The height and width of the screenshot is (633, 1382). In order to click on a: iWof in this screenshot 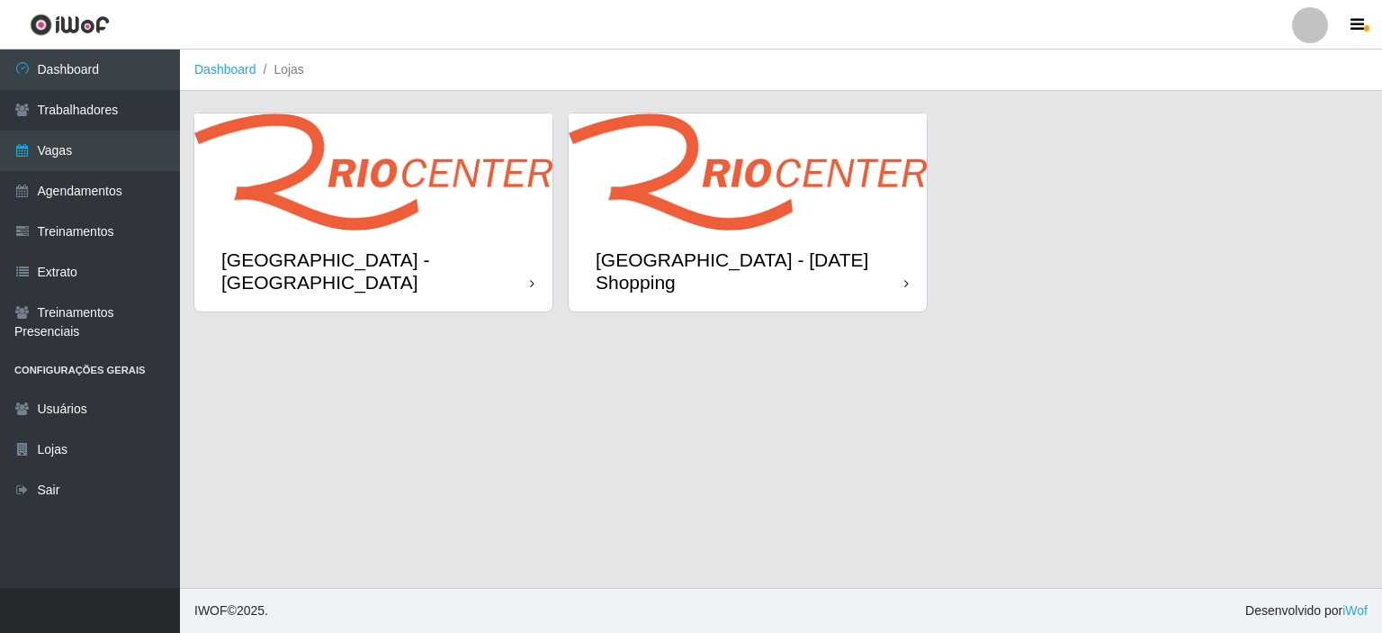, I will do `click(1355, 610)`.